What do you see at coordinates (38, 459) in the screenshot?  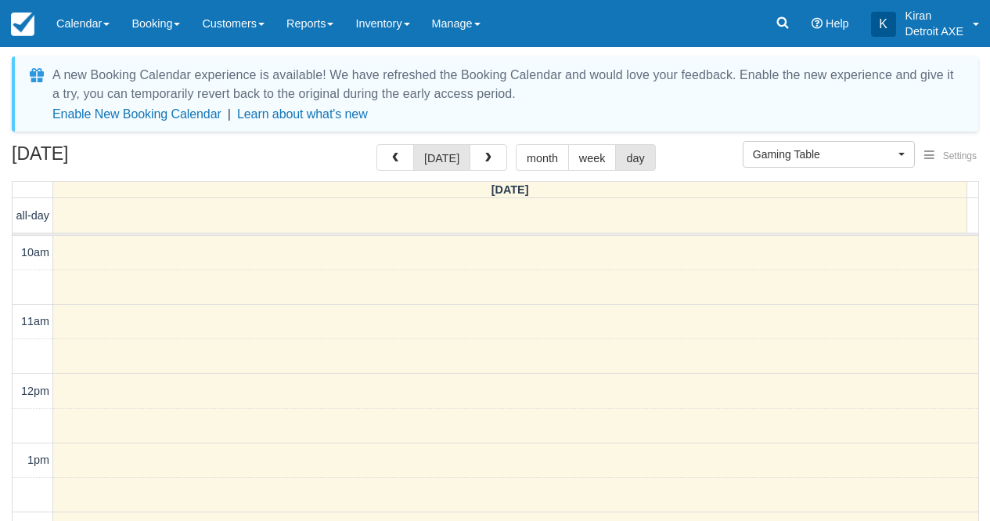 I see `span: 1pm` at bounding box center [38, 459].